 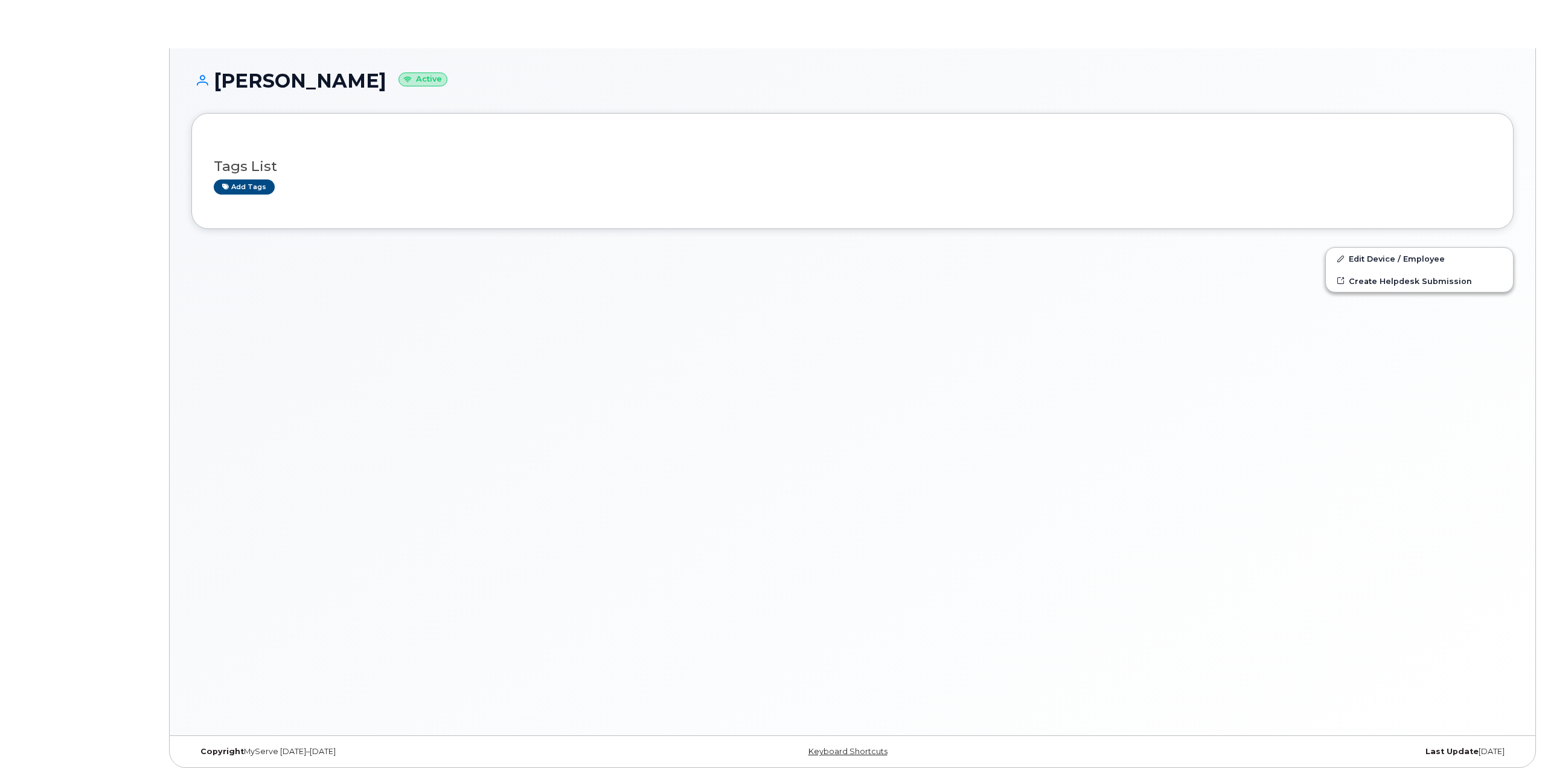 What do you see at coordinates (423, 79) in the screenshot?
I see `small: Active` at bounding box center [423, 79].